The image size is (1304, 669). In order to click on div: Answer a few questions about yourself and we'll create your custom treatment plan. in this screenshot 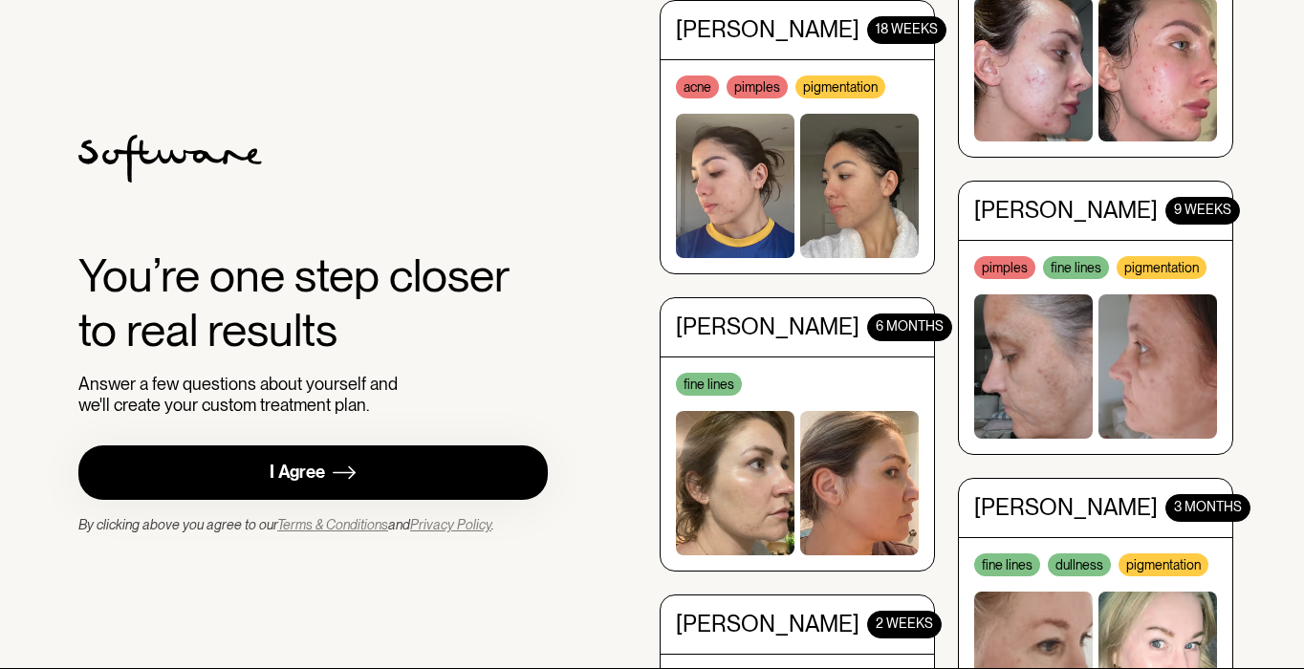, I will do `click(242, 394)`.